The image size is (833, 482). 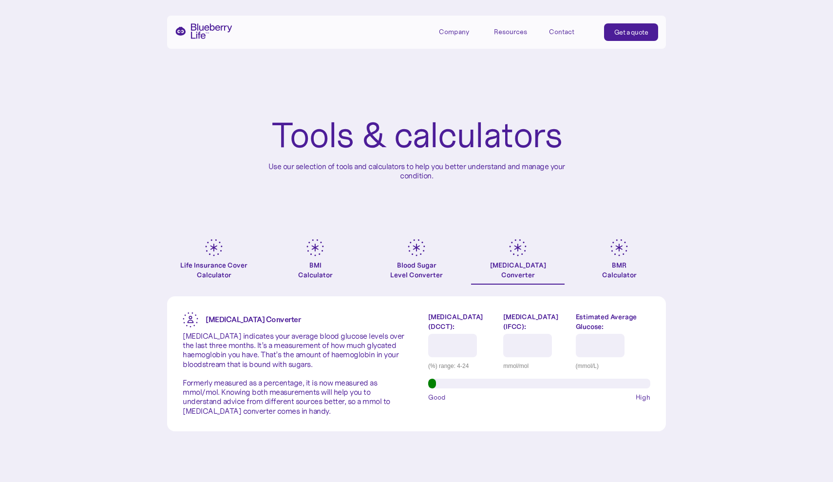 What do you see at coordinates (315, 270) in the screenshot?
I see `div: BMI Calculator` at bounding box center [315, 270].